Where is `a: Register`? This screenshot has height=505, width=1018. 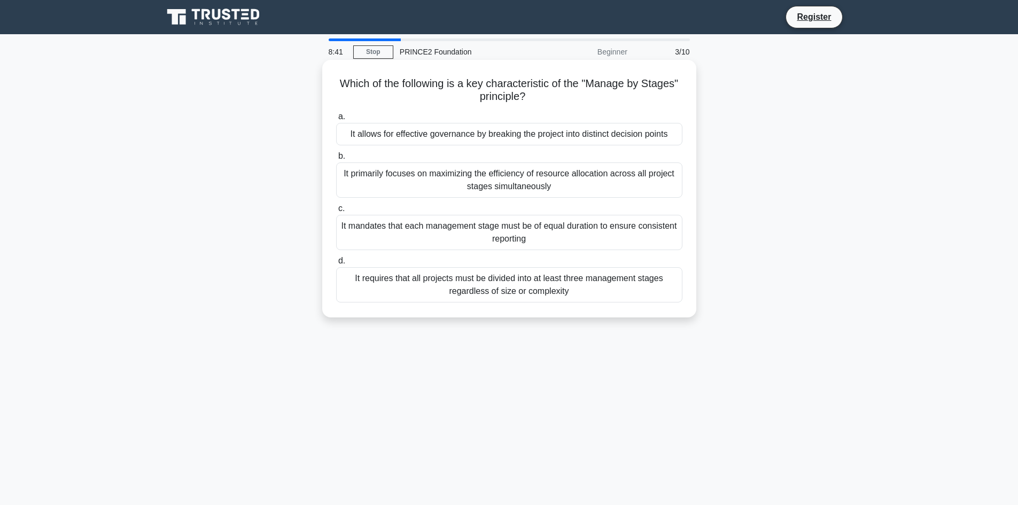
a: Register is located at coordinates (814, 17).